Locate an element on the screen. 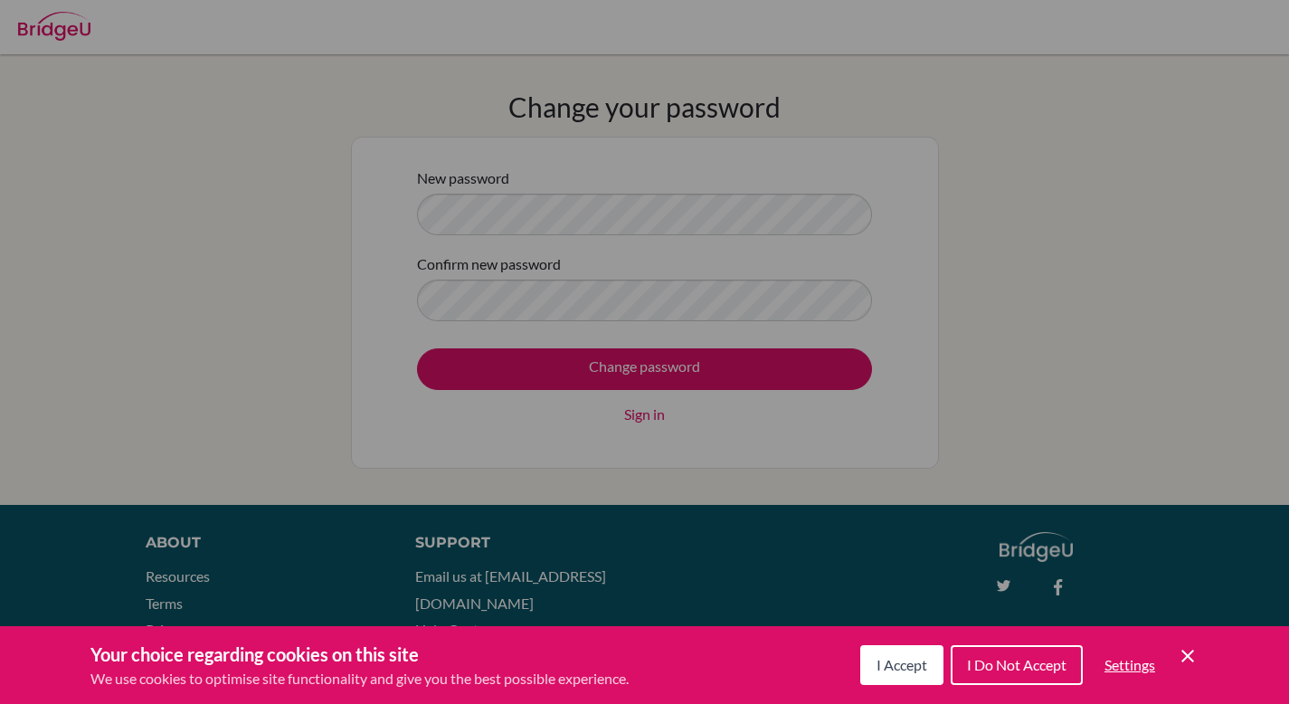 The width and height of the screenshot is (1289, 704). span: I Accept is located at coordinates (902, 664).